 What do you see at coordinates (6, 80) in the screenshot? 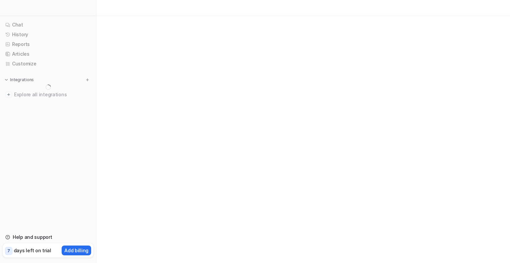
I see `img: expand menu` at bounding box center [6, 80].